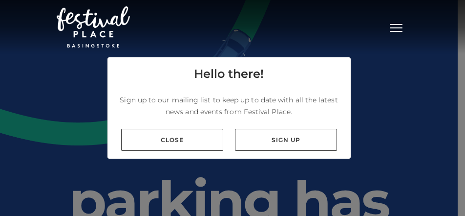  I want to click on a: Sign up, so click(286, 139).